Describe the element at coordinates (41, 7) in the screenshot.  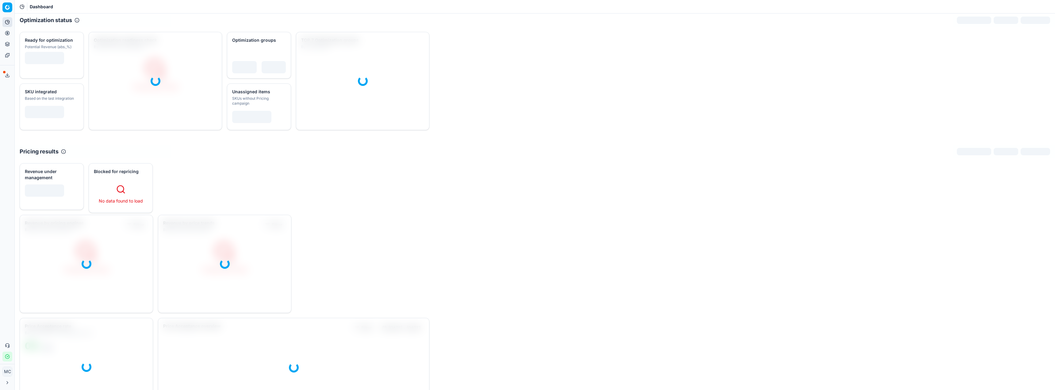
I see `nav: breadcrumb` at that location.